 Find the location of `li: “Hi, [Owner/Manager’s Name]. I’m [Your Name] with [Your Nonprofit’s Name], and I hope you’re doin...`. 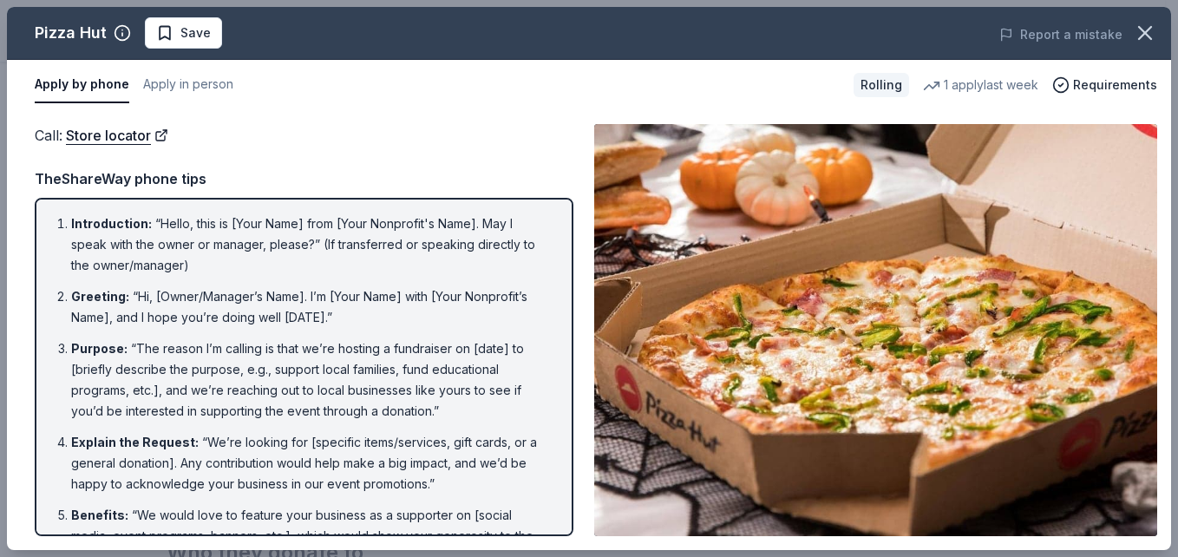

li: “Hi, [Owner/Manager’s Name]. I’m [Your Name] with [Your Nonprofit’s Name], and I hope you’re doin... is located at coordinates (309, 307).